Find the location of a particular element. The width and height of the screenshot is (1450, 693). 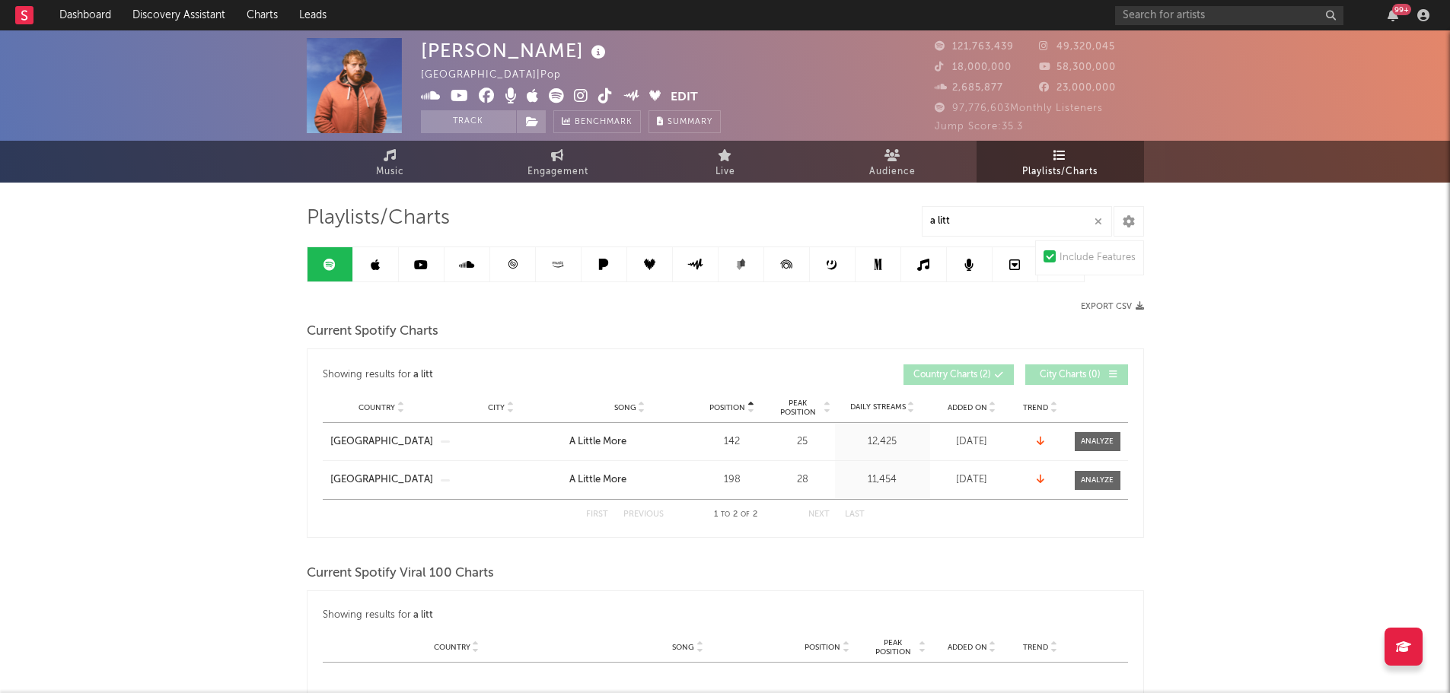

span: 58,300,000 is located at coordinates (1077, 67).